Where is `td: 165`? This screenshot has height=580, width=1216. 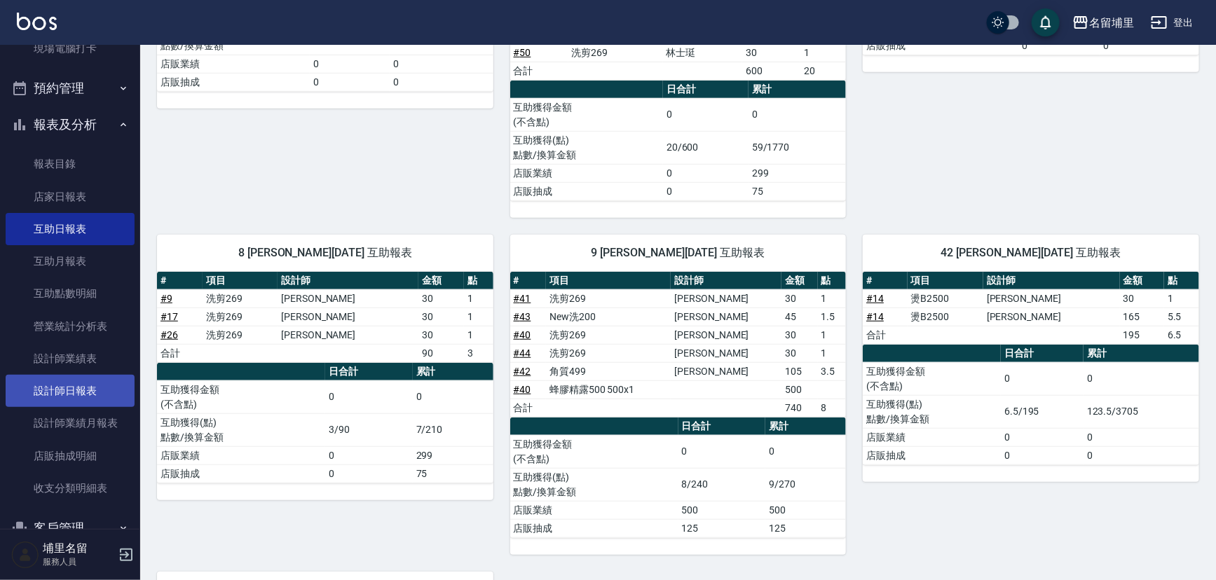 td: 165 is located at coordinates (1142, 317).